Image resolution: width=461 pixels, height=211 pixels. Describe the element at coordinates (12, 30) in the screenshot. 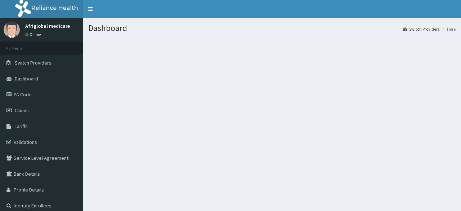

I see `img: User Image` at that location.